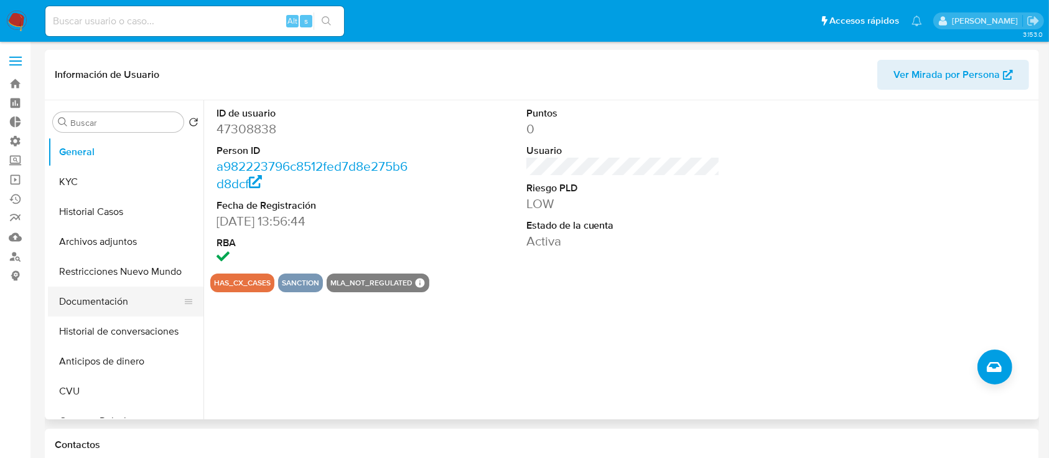 The height and width of the screenshot is (458, 1049). What do you see at coordinates (947, 75) in the screenshot?
I see `span: Ver Mirada por Persona` at bounding box center [947, 75].